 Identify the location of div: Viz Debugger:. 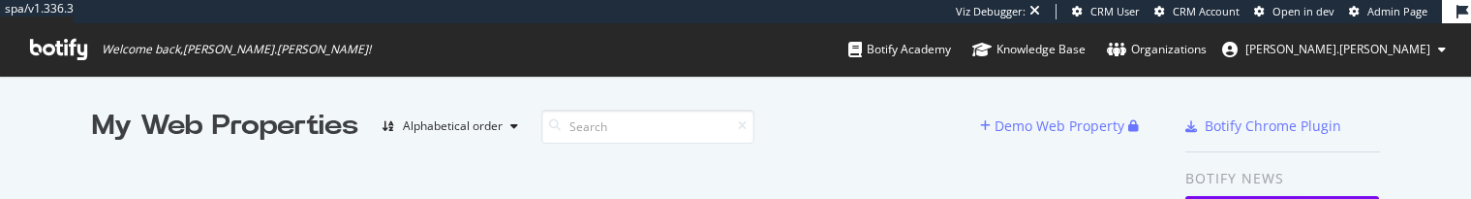
(991, 12).